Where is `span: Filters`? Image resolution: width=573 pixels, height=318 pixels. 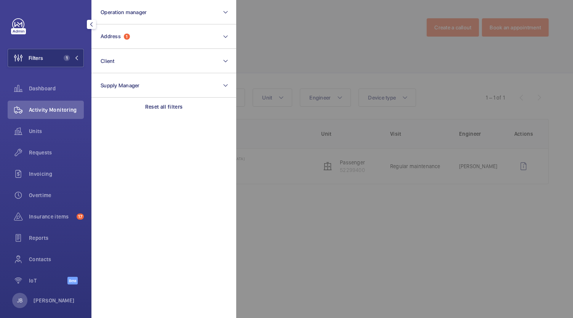 span: Filters is located at coordinates (36, 58).